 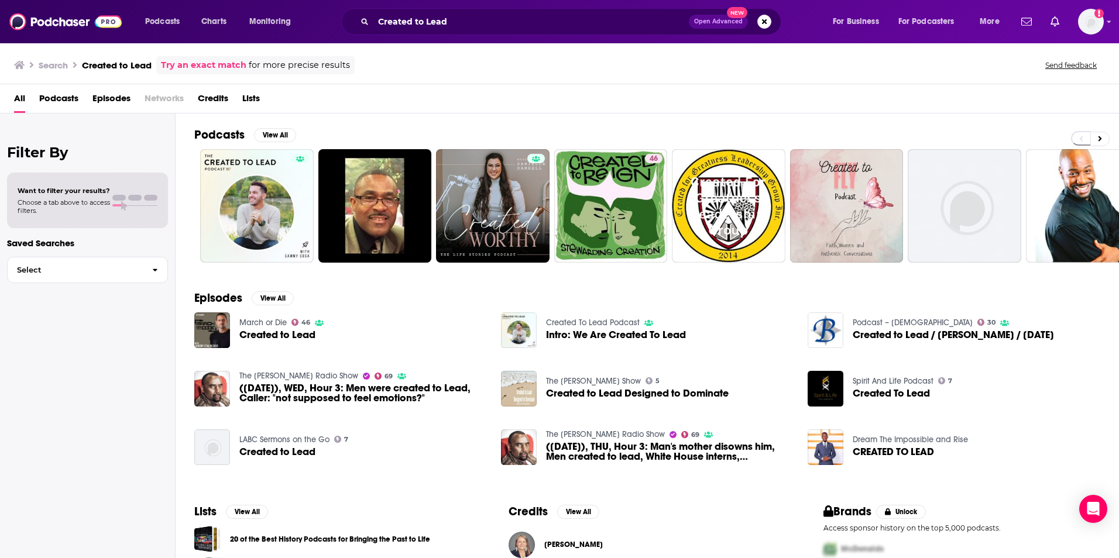 I want to click on span: 20 of the Best History Podcasts for Bringing the Past to Life, so click(x=207, y=539).